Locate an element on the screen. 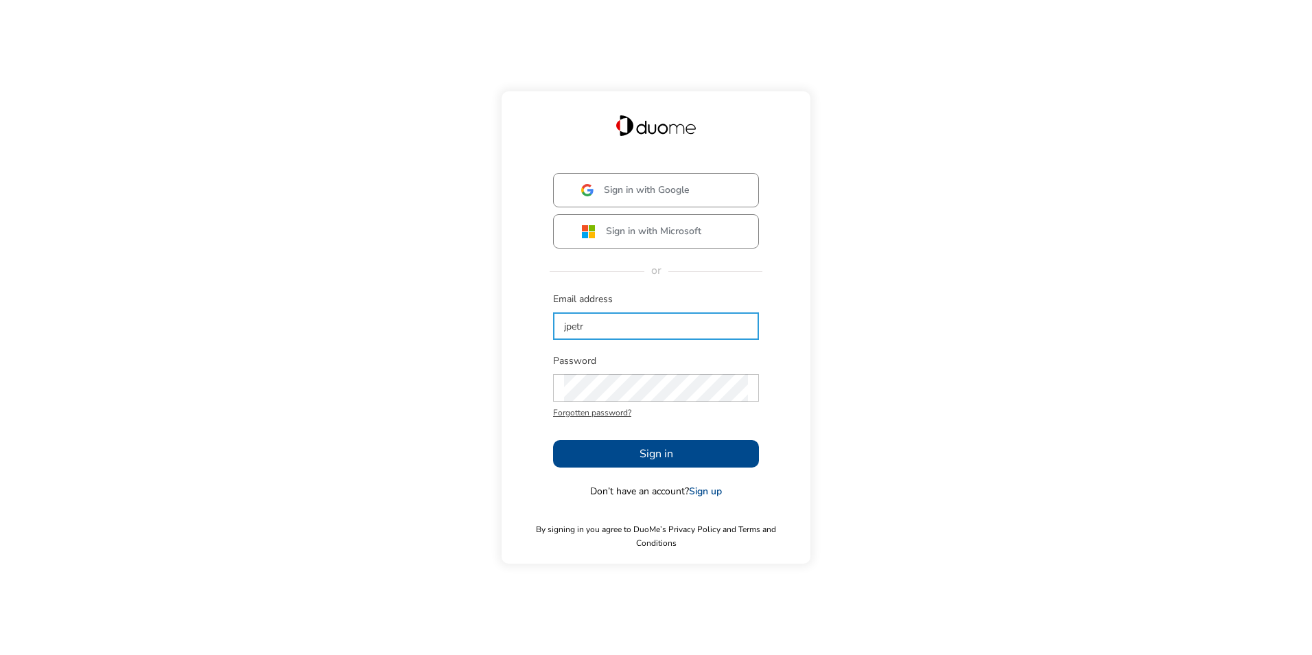  button: Sign in with Microsoft is located at coordinates (656, 231).